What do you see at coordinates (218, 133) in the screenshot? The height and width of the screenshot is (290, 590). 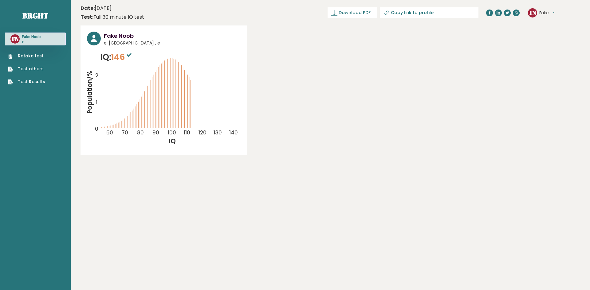 I see `tspan: 130` at bounding box center [218, 133].